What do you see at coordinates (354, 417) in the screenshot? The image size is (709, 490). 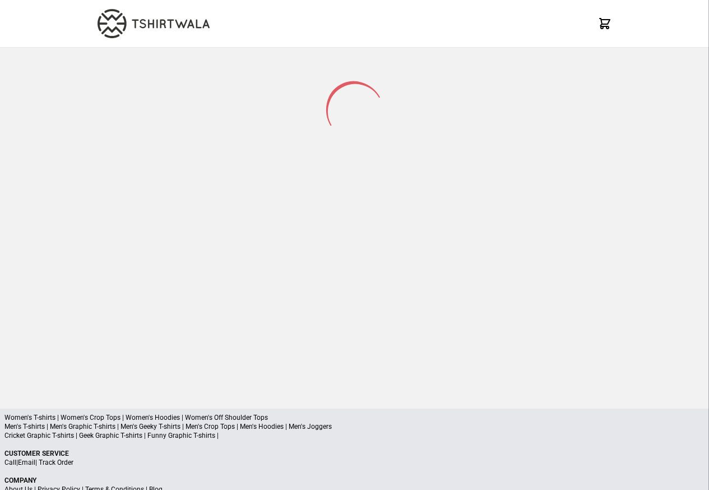 I see `p: Women's T-shirts | Women's Crop Tops | Women's Hoodies | Women's Off Shoulder Tops` at bounding box center [354, 417].